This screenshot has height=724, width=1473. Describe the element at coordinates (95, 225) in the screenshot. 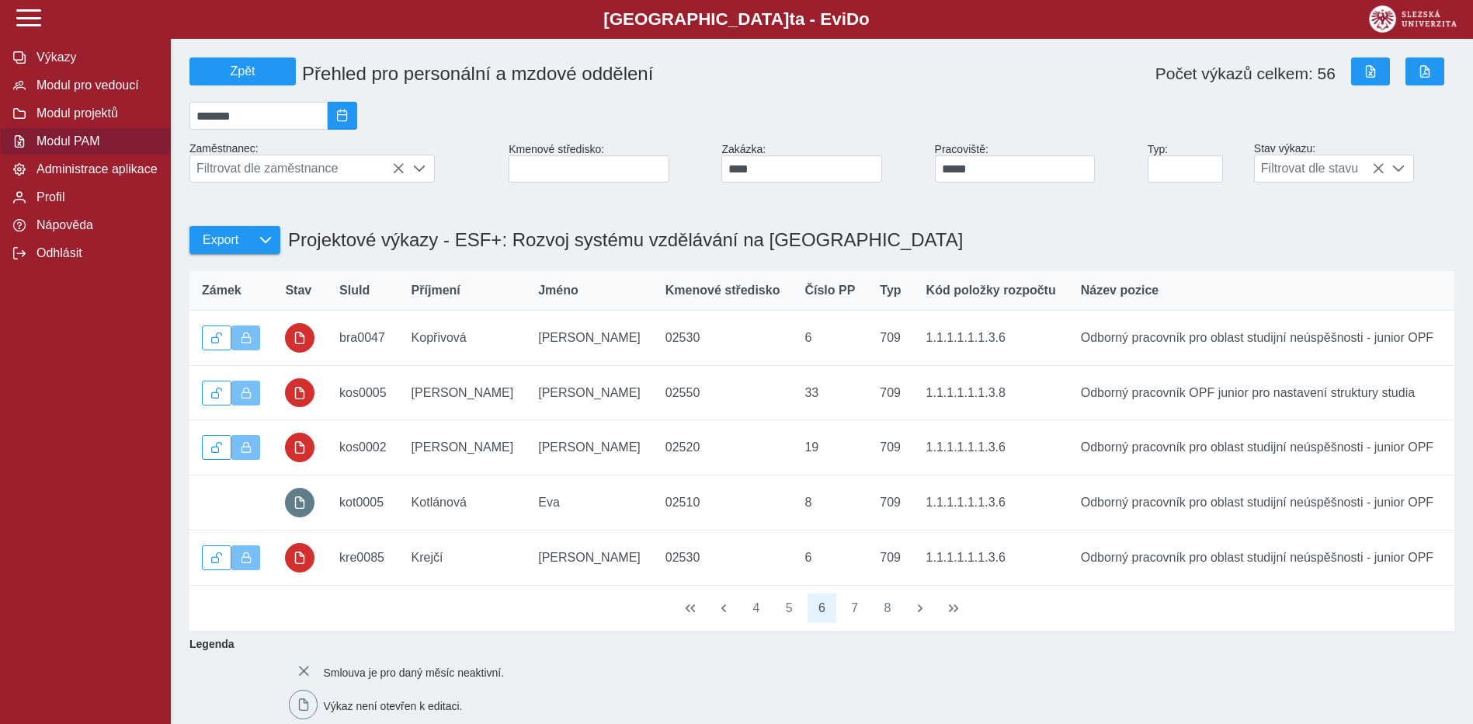

I see `span: Nápověda` at that location.